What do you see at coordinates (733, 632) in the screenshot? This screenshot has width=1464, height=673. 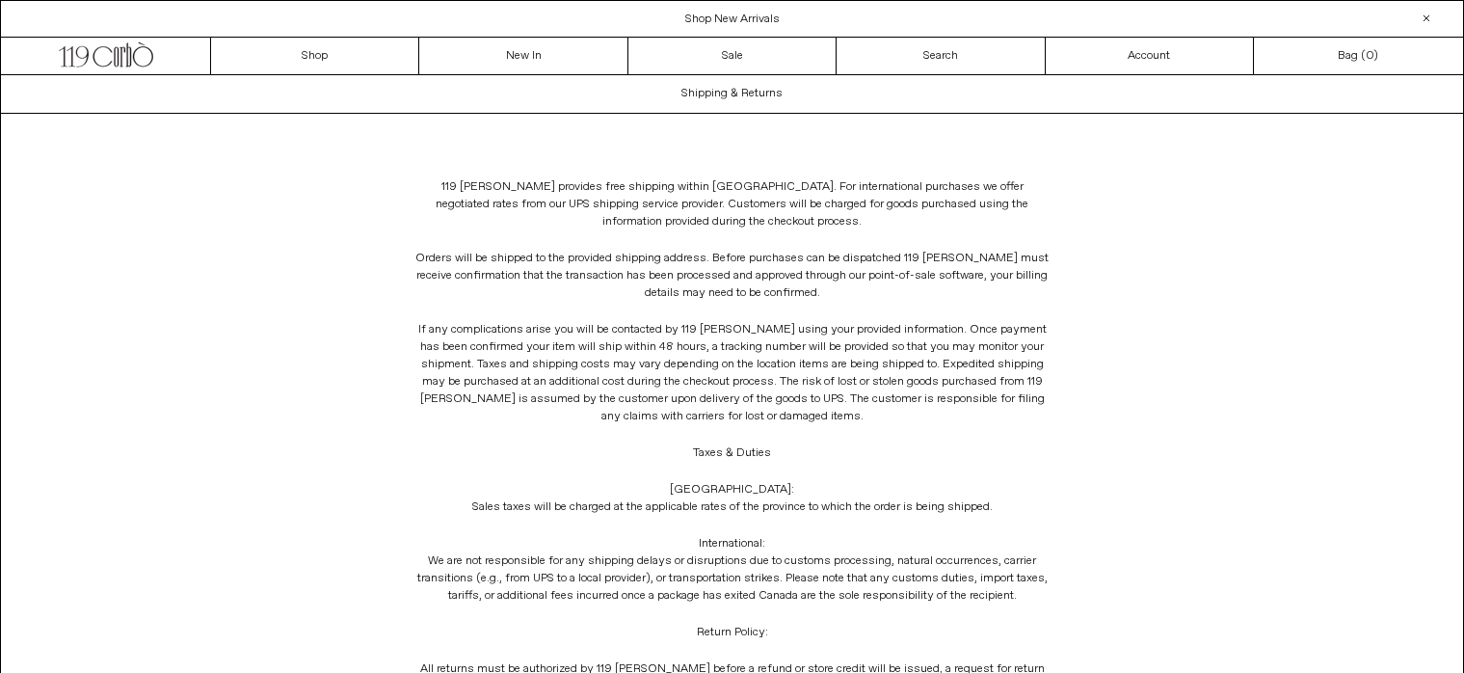 I see `p: Return Policy:` at bounding box center [733, 632].